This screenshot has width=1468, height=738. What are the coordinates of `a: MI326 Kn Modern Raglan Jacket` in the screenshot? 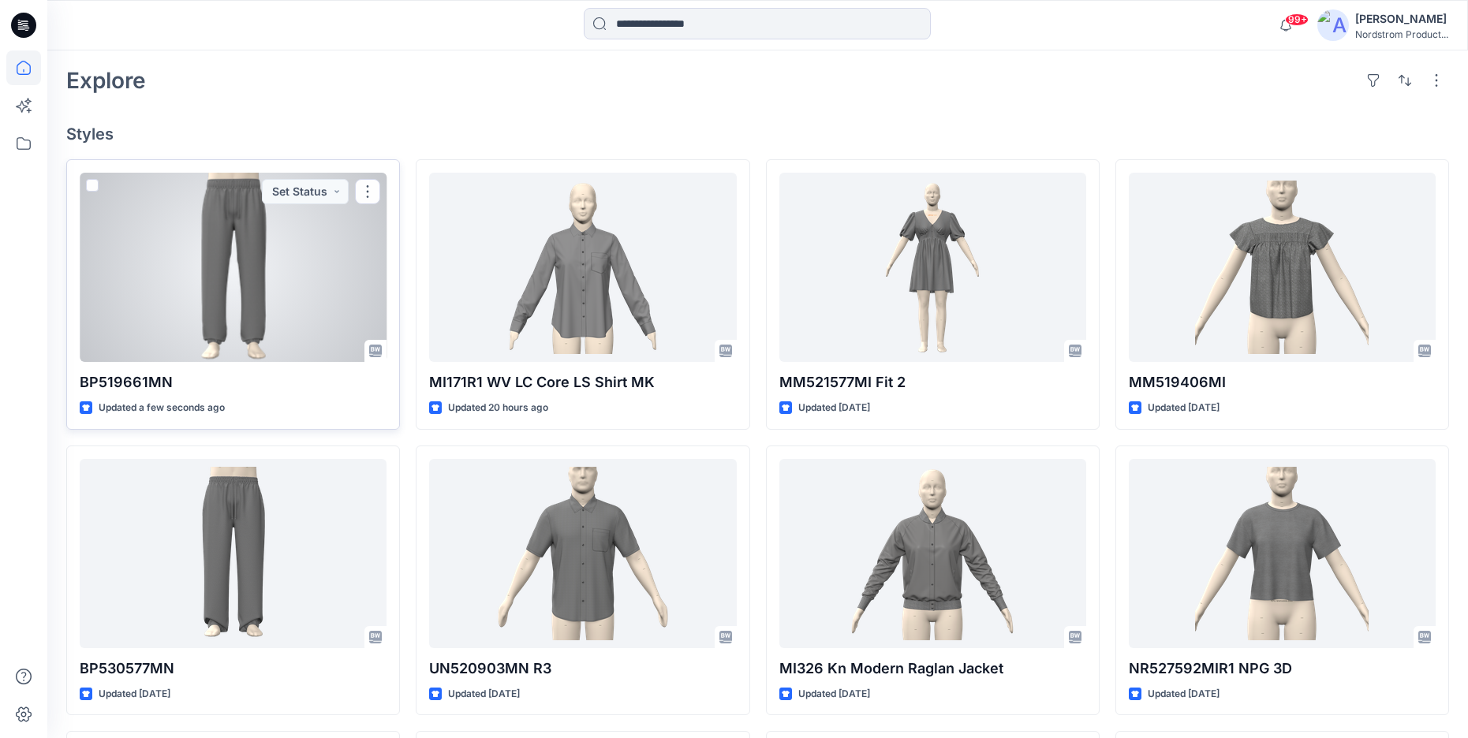 It's located at (932, 554).